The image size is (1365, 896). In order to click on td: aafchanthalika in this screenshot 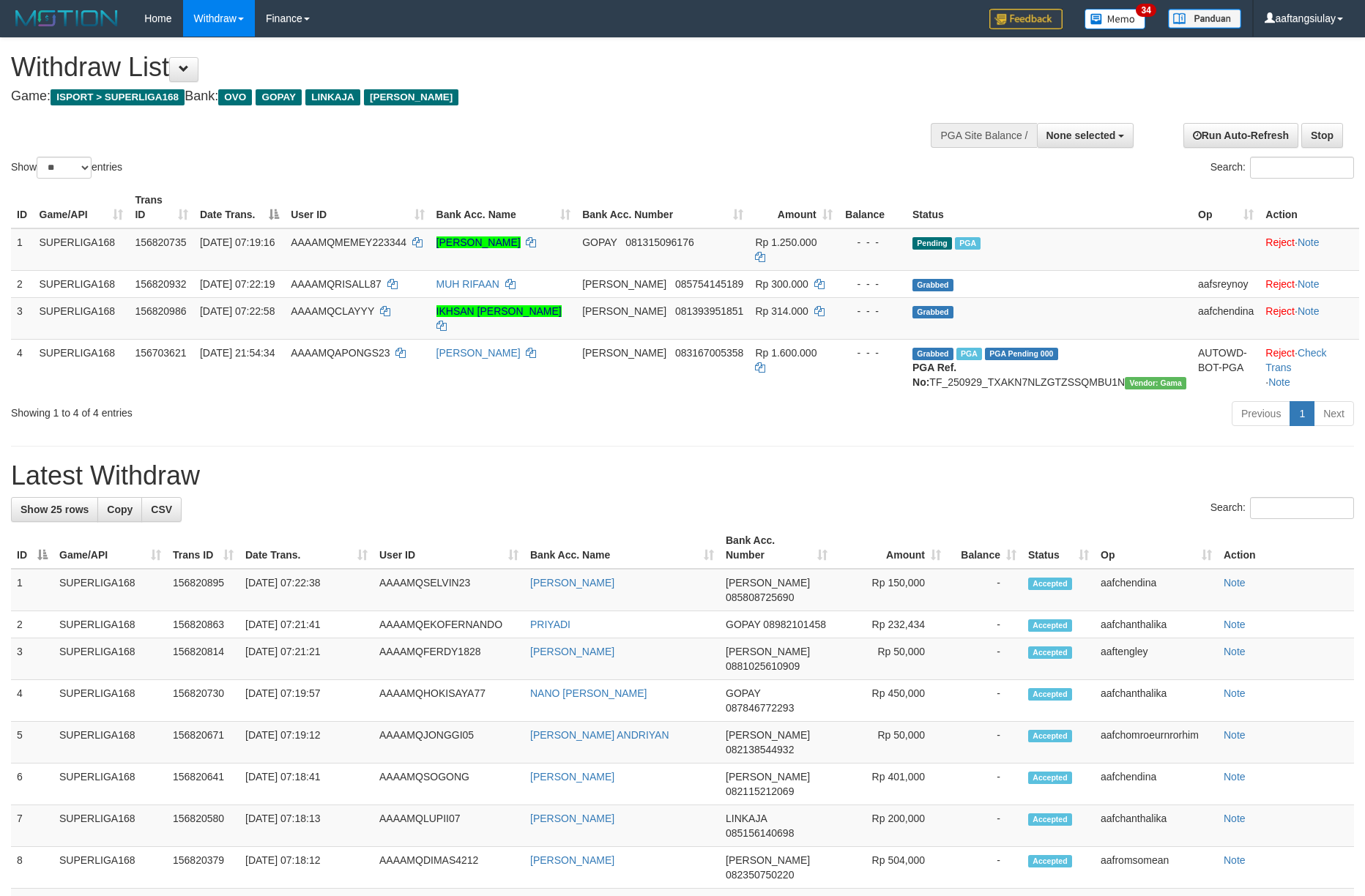, I will do `click(1156, 826)`.